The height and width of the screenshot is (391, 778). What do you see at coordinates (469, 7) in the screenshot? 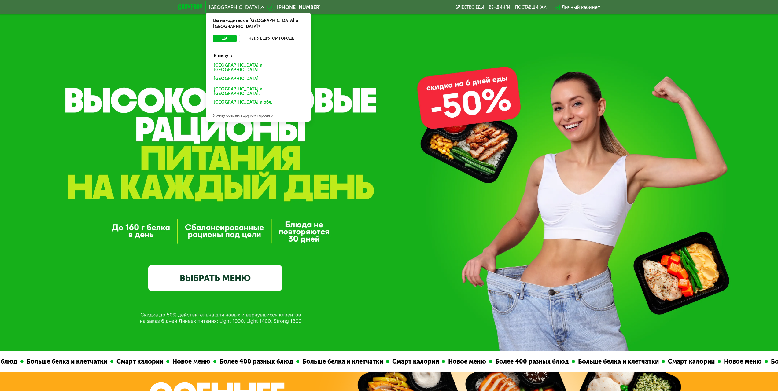
I see `a: Качество еды` at bounding box center [469, 7].